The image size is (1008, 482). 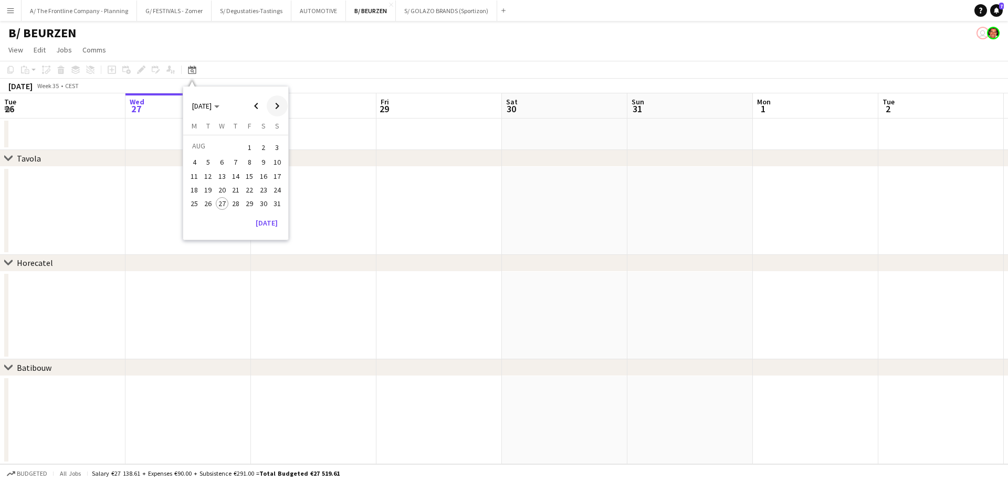 I want to click on span: Comms, so click(x=94, y=50).